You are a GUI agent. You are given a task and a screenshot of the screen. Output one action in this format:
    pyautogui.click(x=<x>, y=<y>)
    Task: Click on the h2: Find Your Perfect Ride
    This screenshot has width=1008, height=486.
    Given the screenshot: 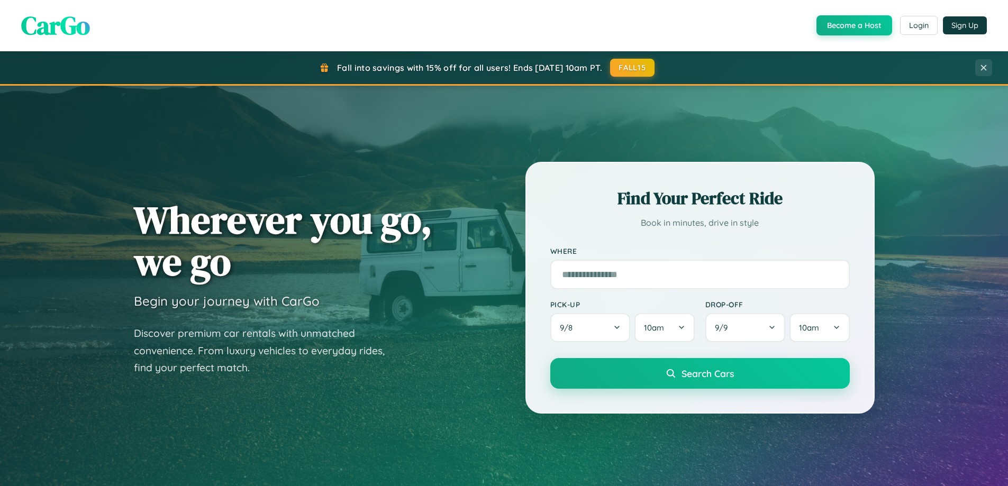 What is the action you would take?
    pyautogui.click(x=700, y=198)
    